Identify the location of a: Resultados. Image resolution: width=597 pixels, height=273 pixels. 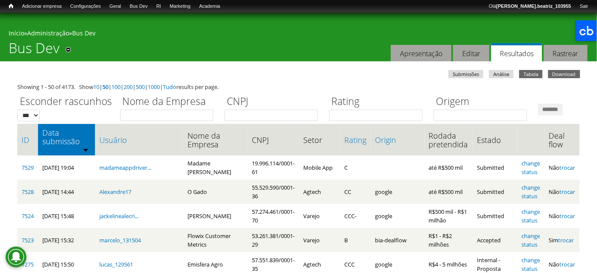
(517, 52).